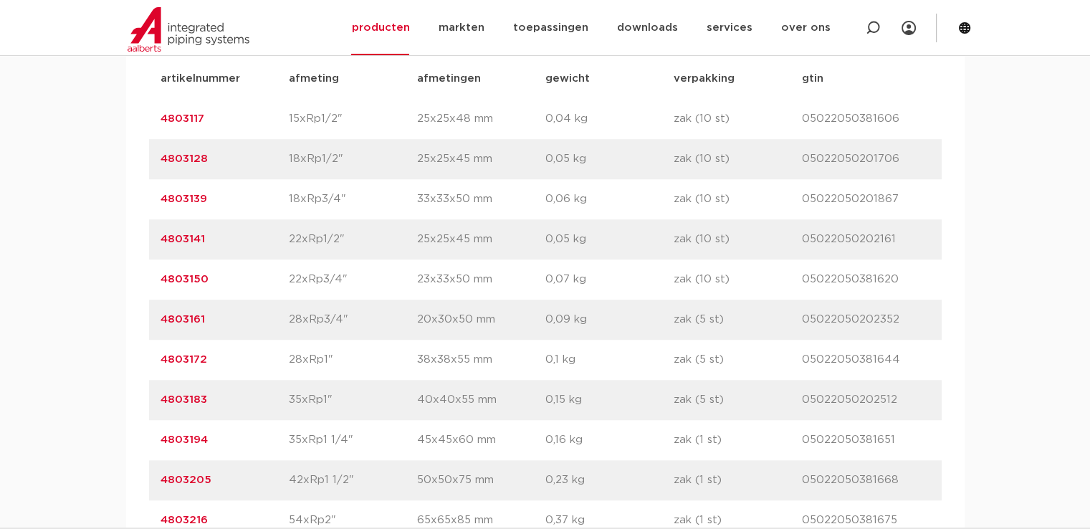 The width and height of the screenshot is (1090, 529). Describe the element at coordinates (184, 279) in the screenshot. I see `a: 4803150` at that location.